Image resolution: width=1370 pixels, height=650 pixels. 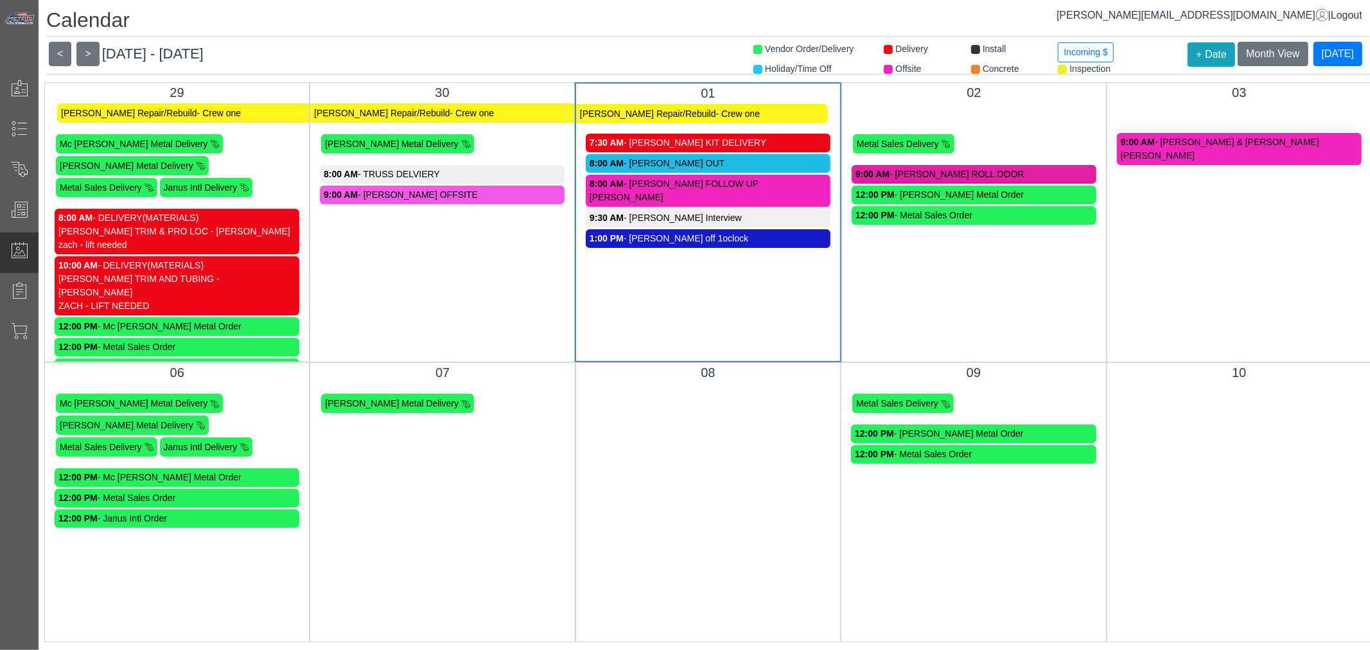 What do you see at coordinates (78, 265) in the screenshot?
I see `strong: 10:00 AM` at bounding box center [78, 265].